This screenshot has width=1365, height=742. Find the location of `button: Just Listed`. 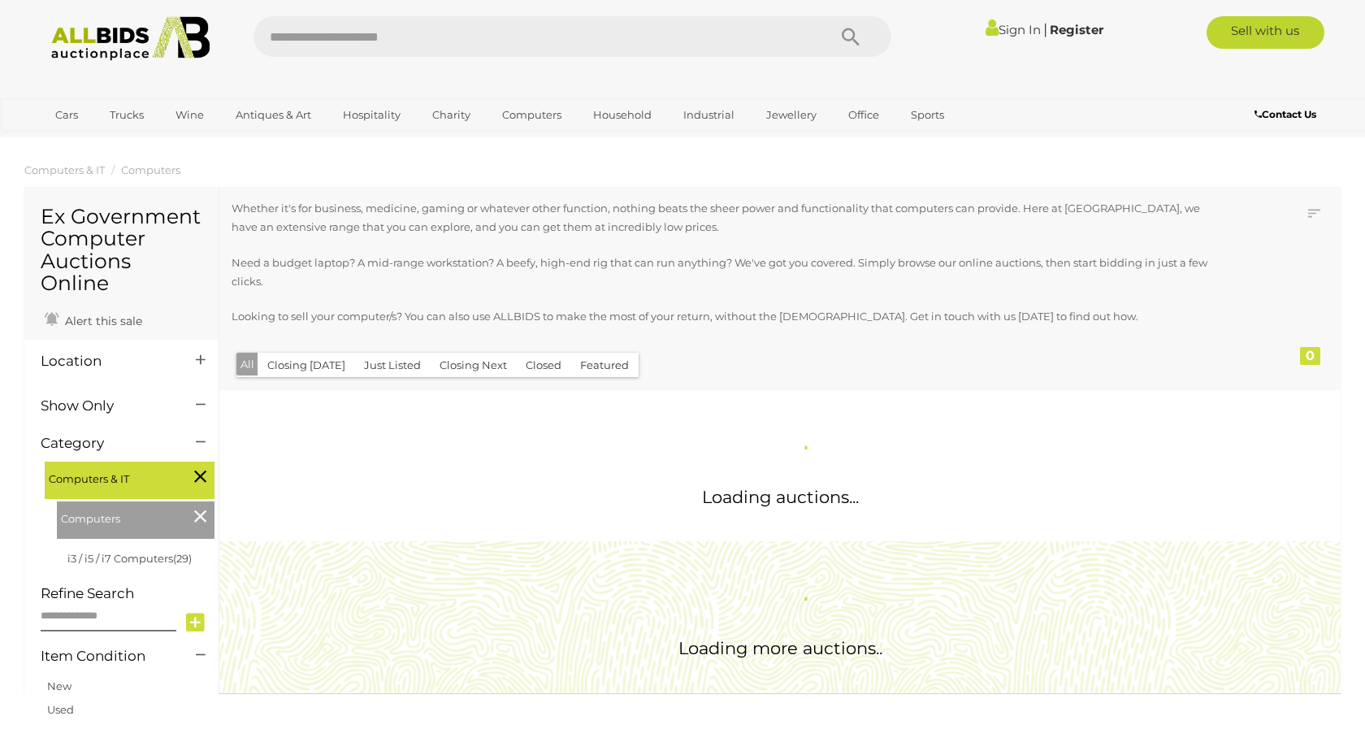

button: Just Listed is located at coordinates (392, 365).